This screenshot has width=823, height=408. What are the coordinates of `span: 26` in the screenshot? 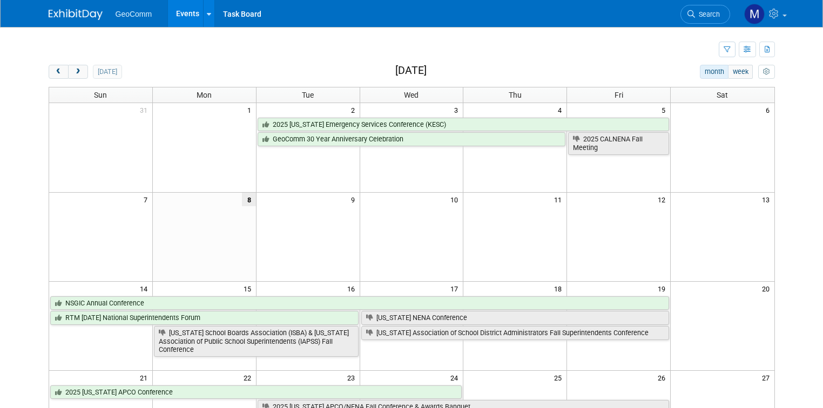 It's located at (663, 378).